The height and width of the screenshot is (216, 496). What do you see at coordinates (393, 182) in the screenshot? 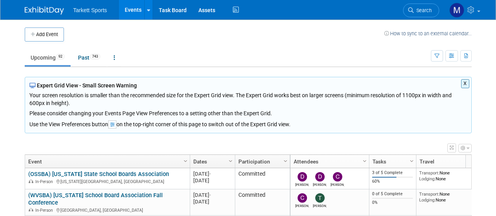
I see `div: 60%` at bounding box center [393, 182].